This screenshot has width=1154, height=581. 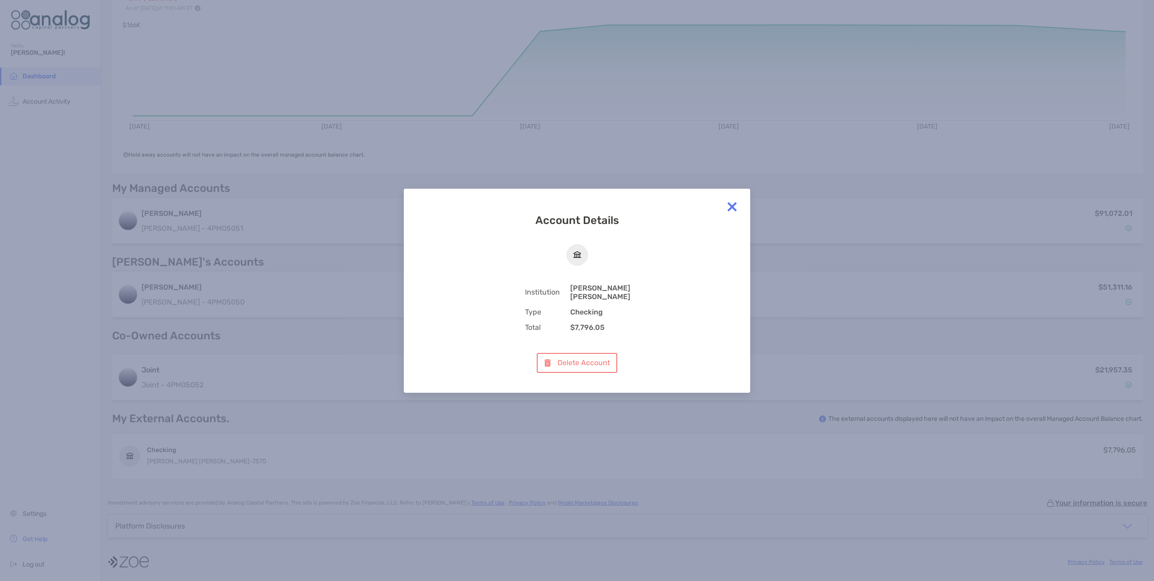 I want to click on span: Total, so click(x=548, y=327).